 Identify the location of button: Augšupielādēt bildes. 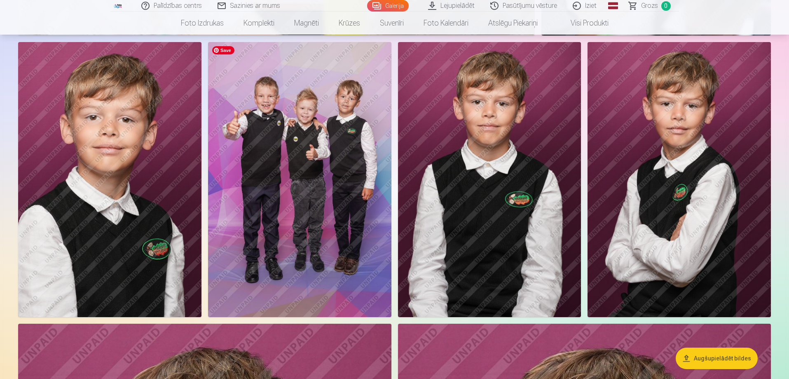
(716, 358).